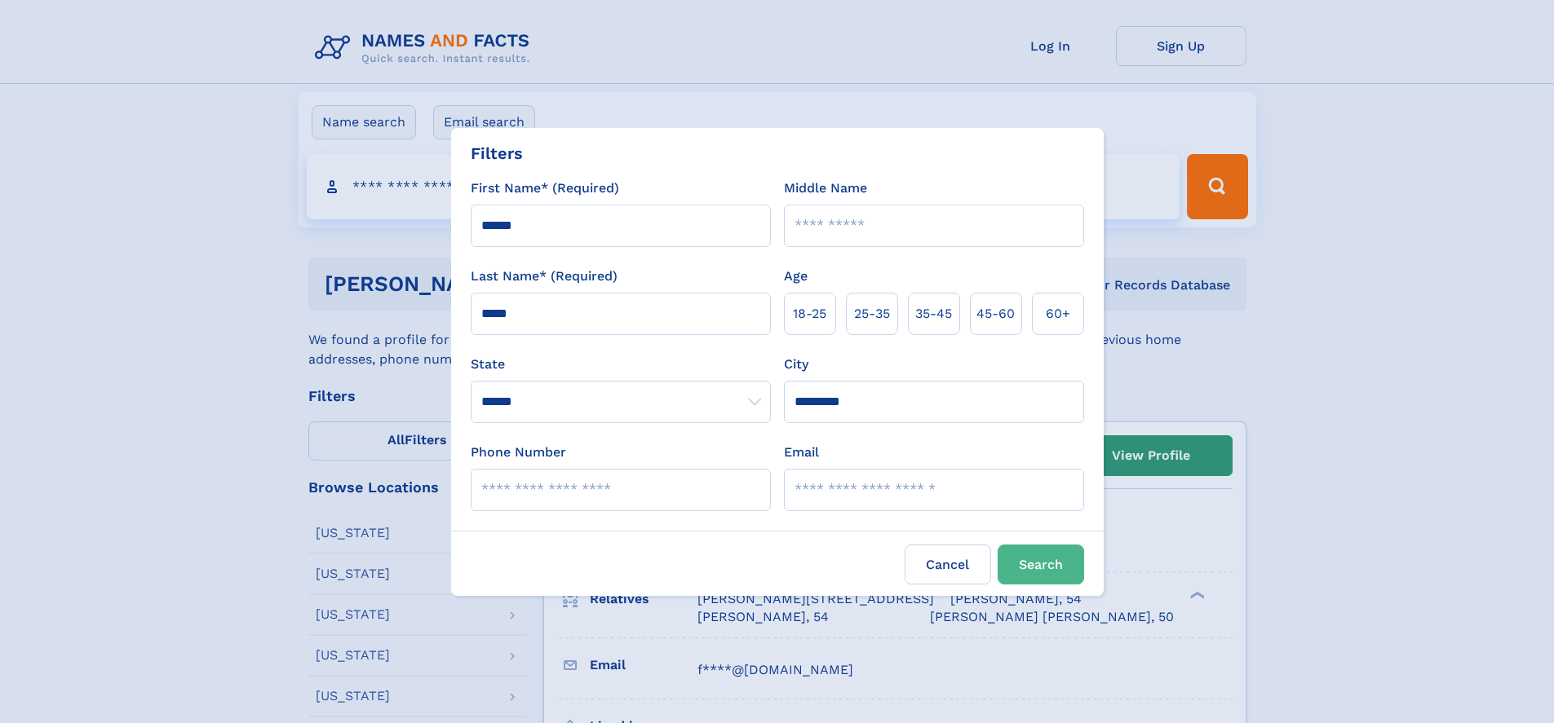 The height and width of the screenshot is (723, 1554). I want to click on label: Last Name* (Required), so click(544, 276).